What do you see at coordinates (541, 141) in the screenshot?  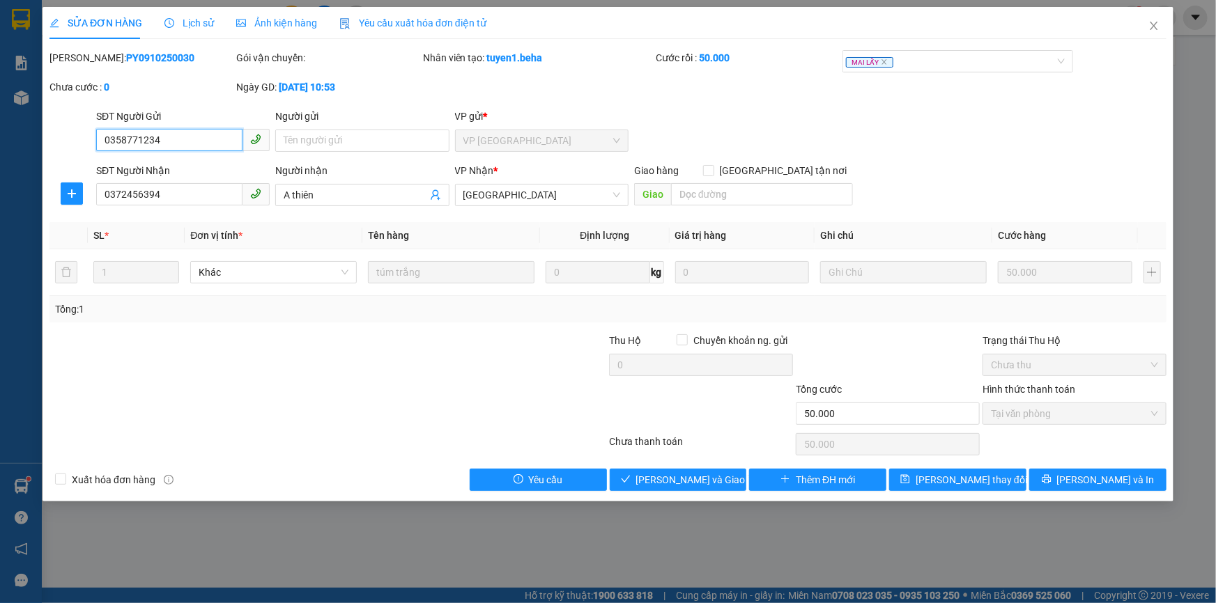 I see `span: VP PHÚ YÊN` at bounding box center [541, 141].